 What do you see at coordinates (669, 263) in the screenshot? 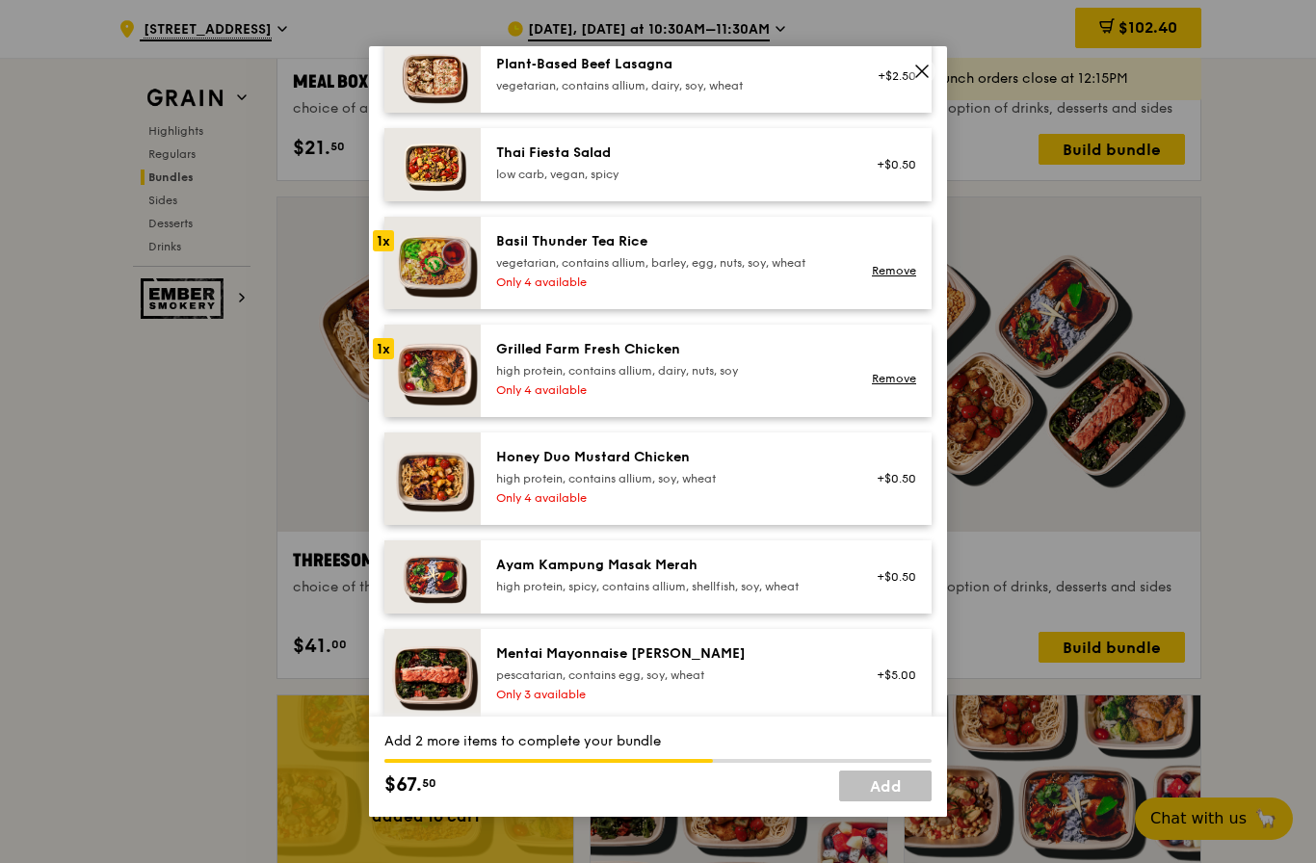
I see `div: vegetarian, contains allium, barley, egg, nuts, soy, wheat` at bounding box center [669, 263].